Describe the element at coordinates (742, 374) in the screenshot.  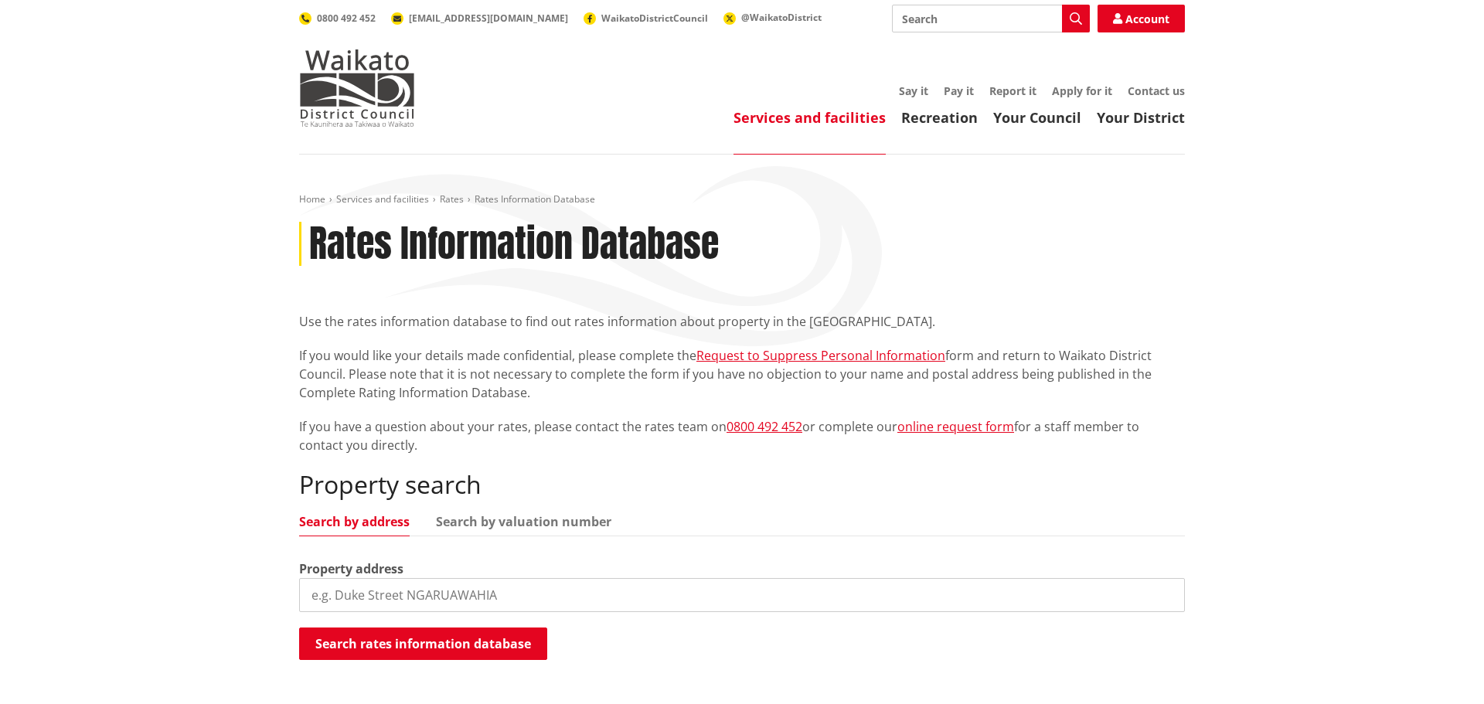
I see `p: If you would like your details made confidential, please complete the form and return to Waikato ...` at that location.